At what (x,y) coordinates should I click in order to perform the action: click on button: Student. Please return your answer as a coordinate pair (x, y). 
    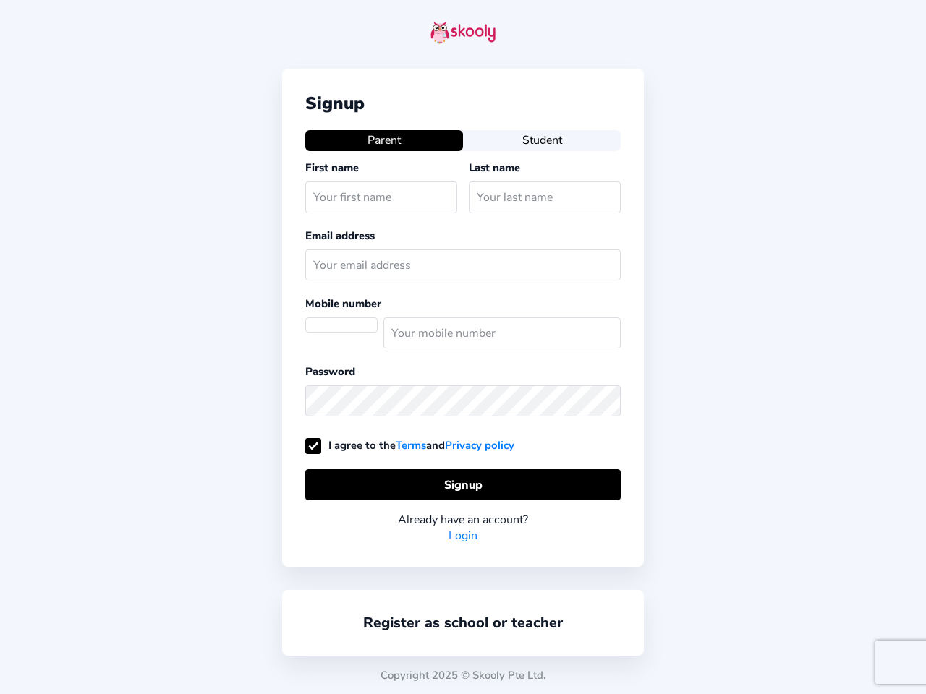
    Looking at the image, I should click on (542, 140).